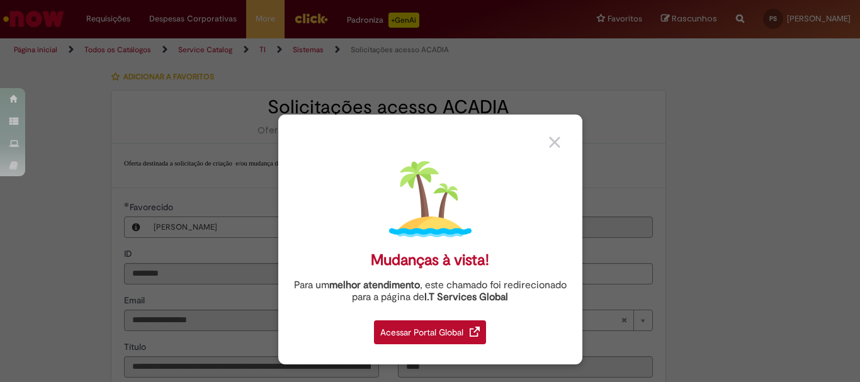 Image resolution: width=860 pixels, height=382 pixels. Describe the element at coordinates (430, 199) in the screenshot. I see `img: island.png` at that location.